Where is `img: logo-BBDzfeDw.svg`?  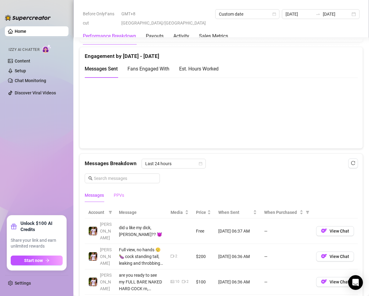
img: logo-BBDzfeDw.svg is located at coordinates (28, 18).